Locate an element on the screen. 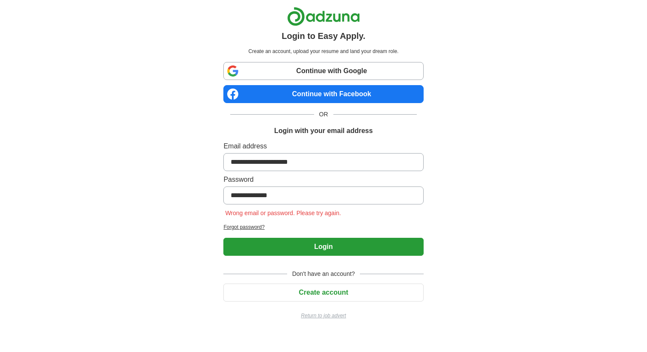 The image size is (647, 352). p: Create an account, upload your resume and land your dream role. is located at coordinates (323, 51).